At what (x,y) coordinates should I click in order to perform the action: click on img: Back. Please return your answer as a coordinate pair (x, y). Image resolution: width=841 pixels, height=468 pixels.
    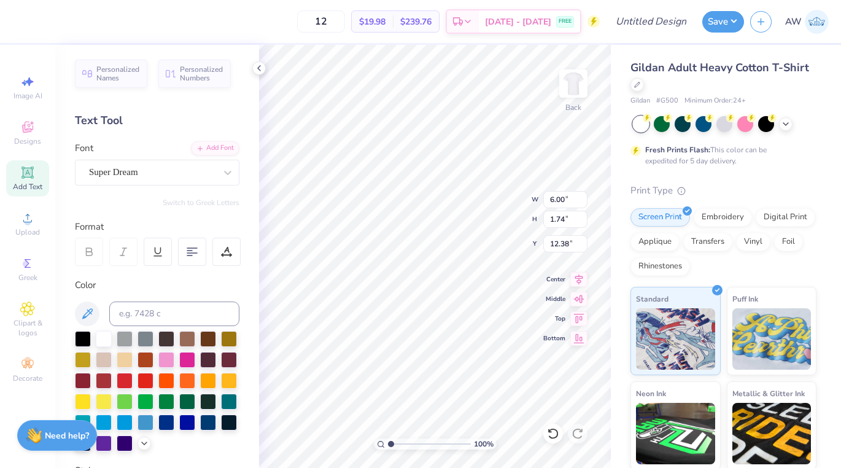
    Looking at the image, I should click on (574, 84).